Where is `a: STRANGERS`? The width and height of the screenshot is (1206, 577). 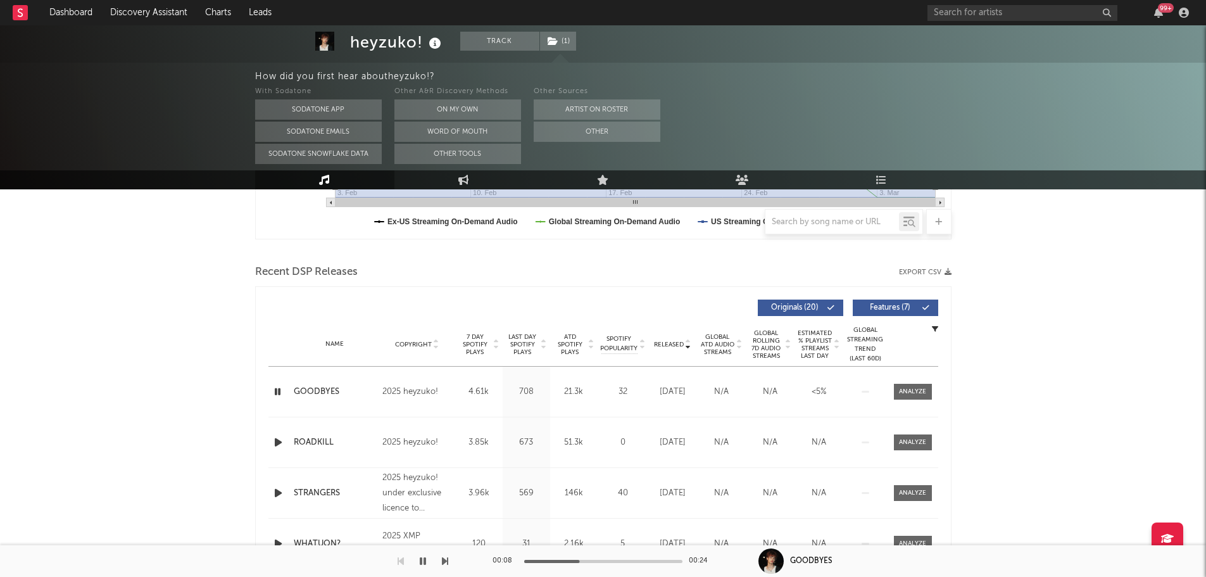 a: STRANGERS is located at coordinates (335, 493).